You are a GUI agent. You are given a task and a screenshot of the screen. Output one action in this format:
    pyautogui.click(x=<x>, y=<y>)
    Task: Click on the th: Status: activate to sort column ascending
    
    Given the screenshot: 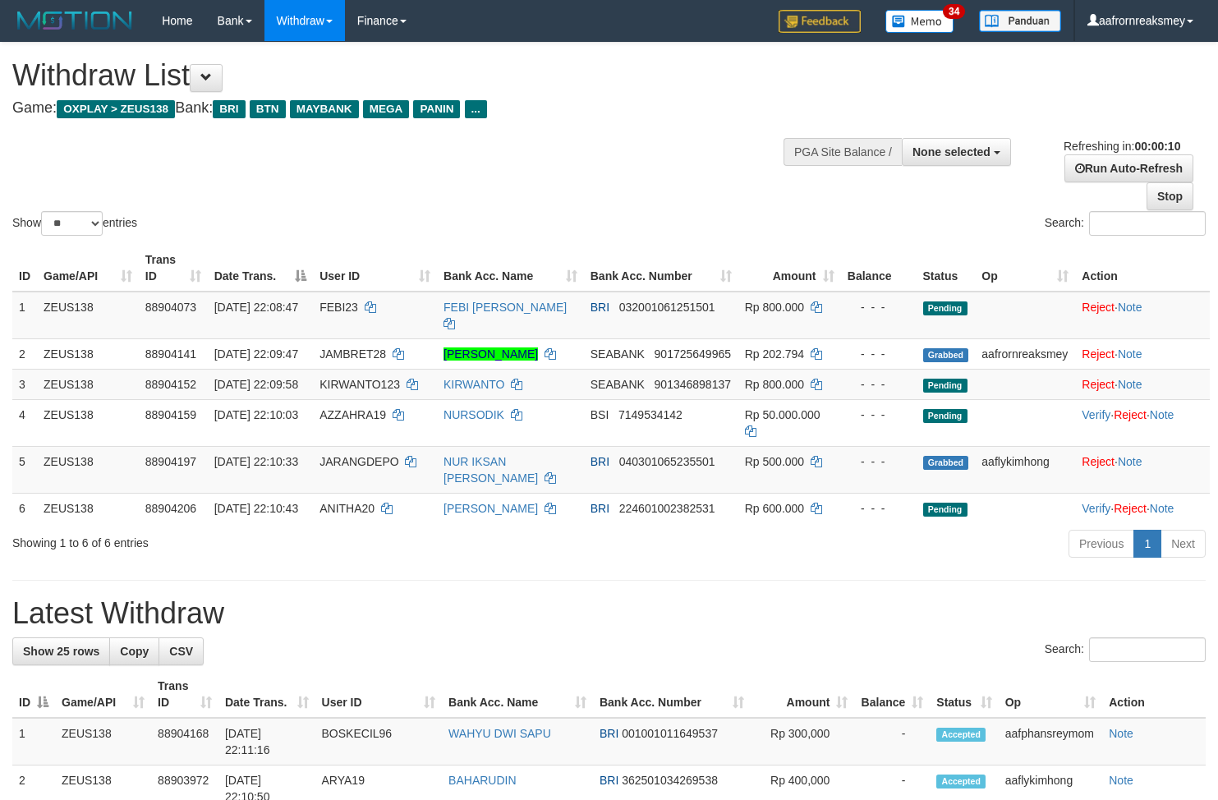 What is the action you would take?
    pyautogui.click(x=964, y=694)
    